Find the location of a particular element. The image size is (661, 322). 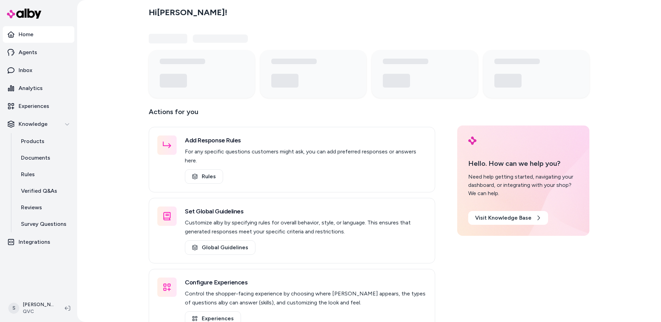

p: Hello. How can we help you? is located at coordinates (523, 163).